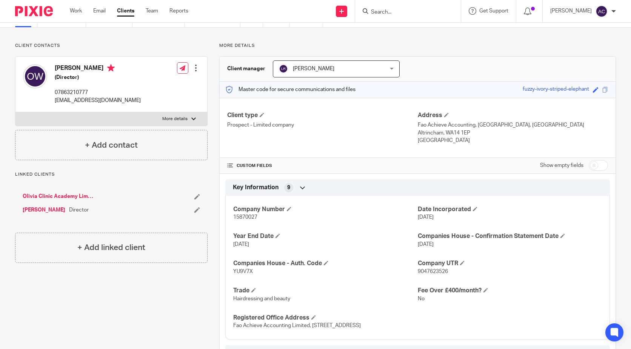 This screenshot has width=631, height=349. Describe the element at coordinates (179, 11) in the screenshot. I see `a: Reports` at that location.